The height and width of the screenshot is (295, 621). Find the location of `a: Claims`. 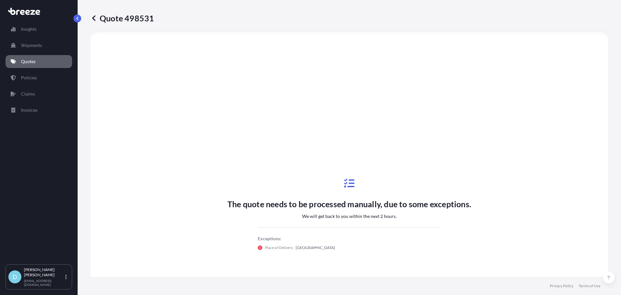

a: Claims is located at coordinates (39, 94).